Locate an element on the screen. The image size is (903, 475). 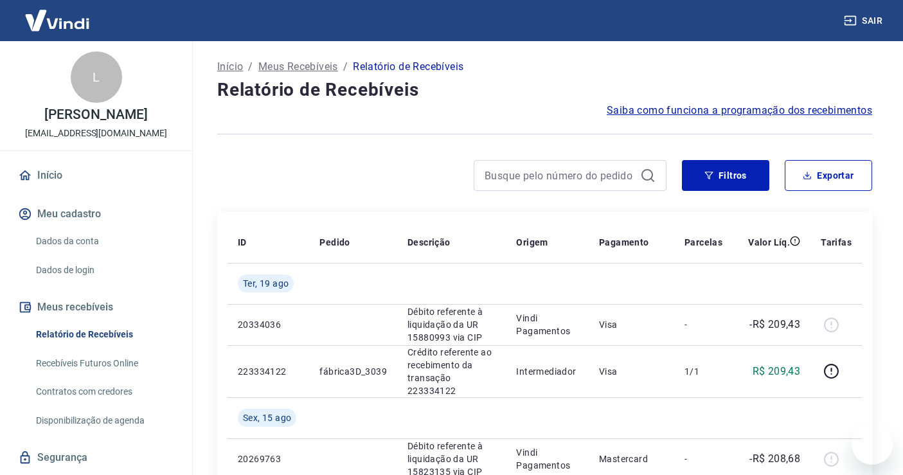
a: Recebíveis Futuros Online is located at coordinates (104, 363).